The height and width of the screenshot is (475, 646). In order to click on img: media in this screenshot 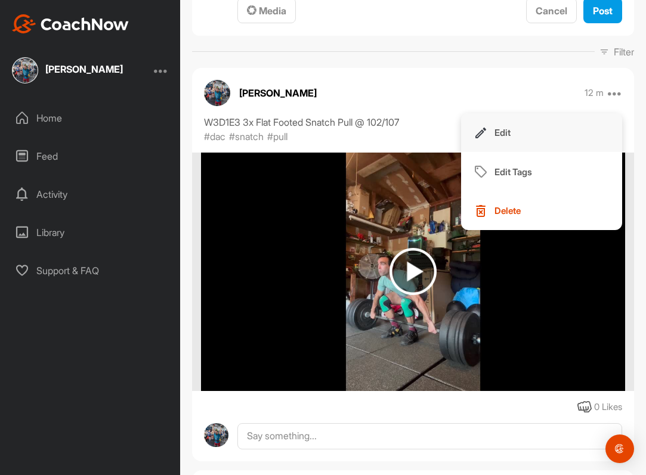, I will do `click(413, 272)`.